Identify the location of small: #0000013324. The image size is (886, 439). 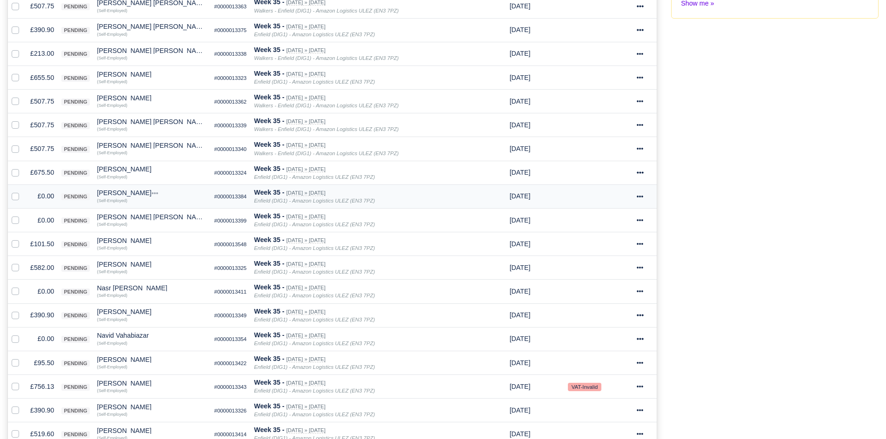
(231, 173).